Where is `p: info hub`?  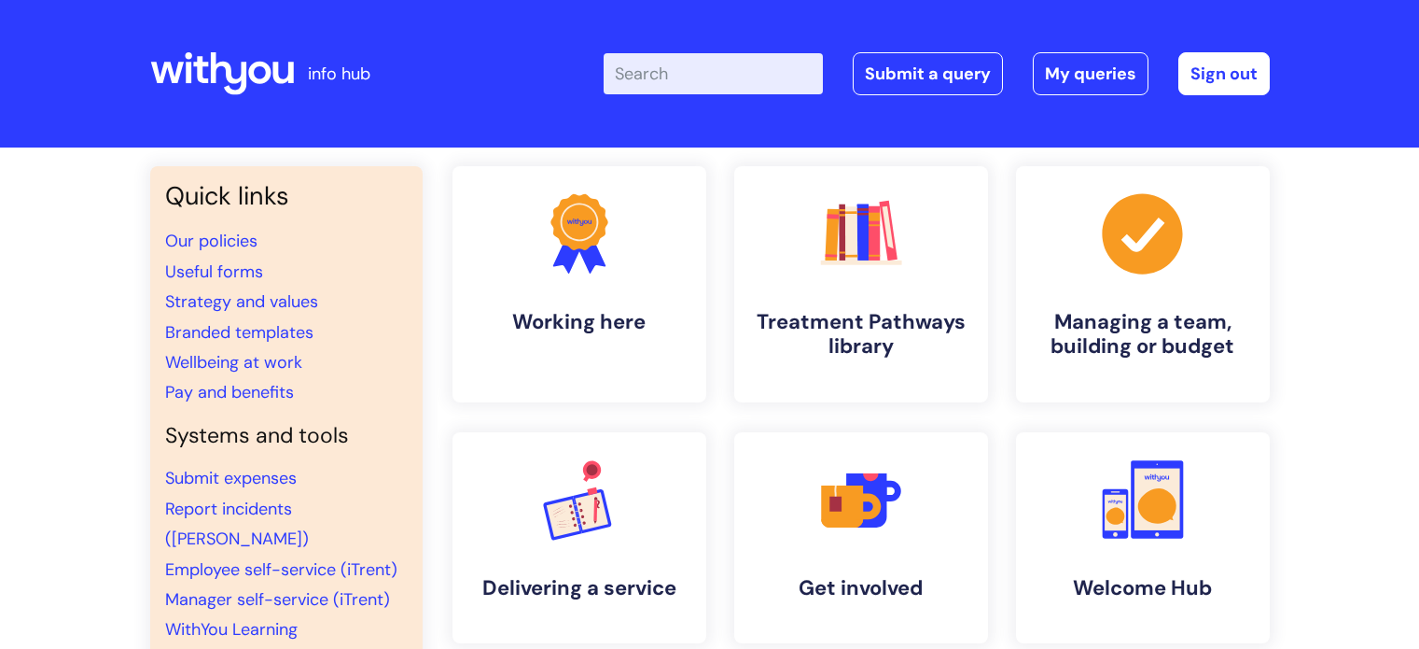 p: info hub is located at coordinates (339, 74).